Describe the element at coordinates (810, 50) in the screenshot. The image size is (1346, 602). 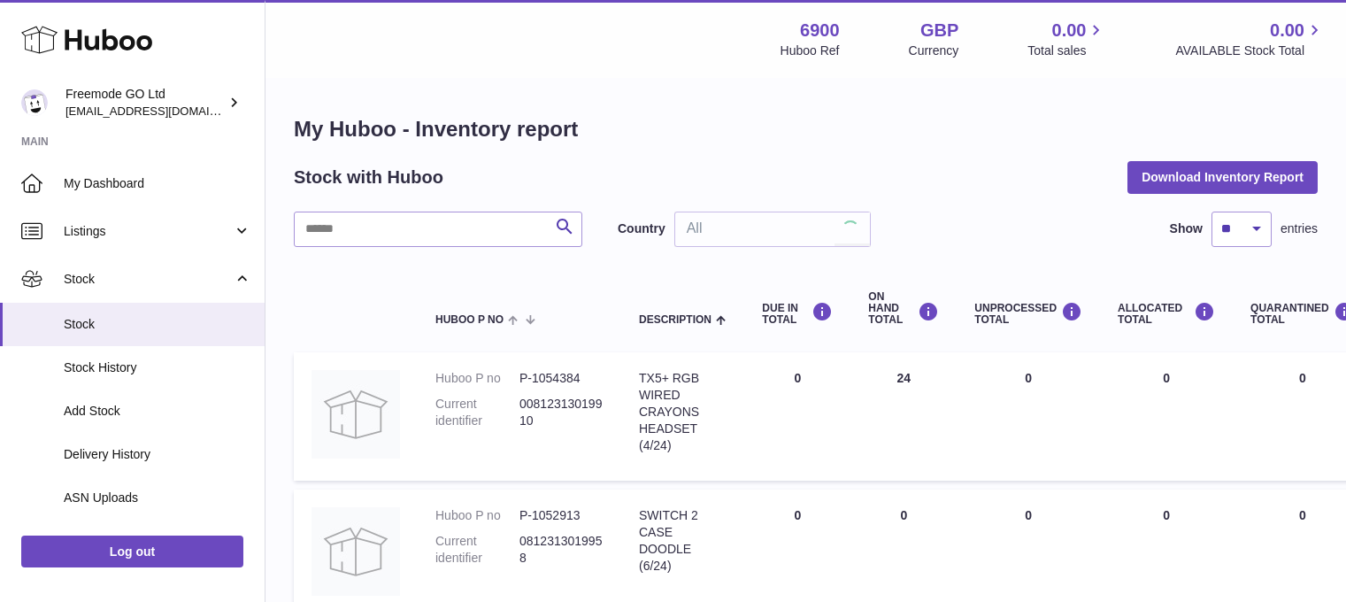
I see `div: Huboo Ref` at that location.